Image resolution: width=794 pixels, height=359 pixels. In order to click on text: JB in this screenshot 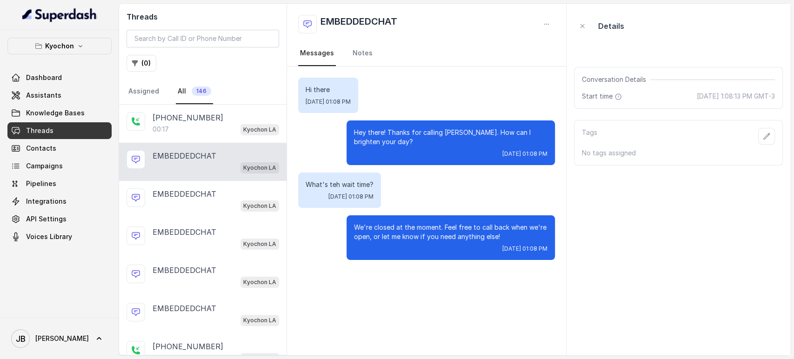, I will do `click(20, 339)`.